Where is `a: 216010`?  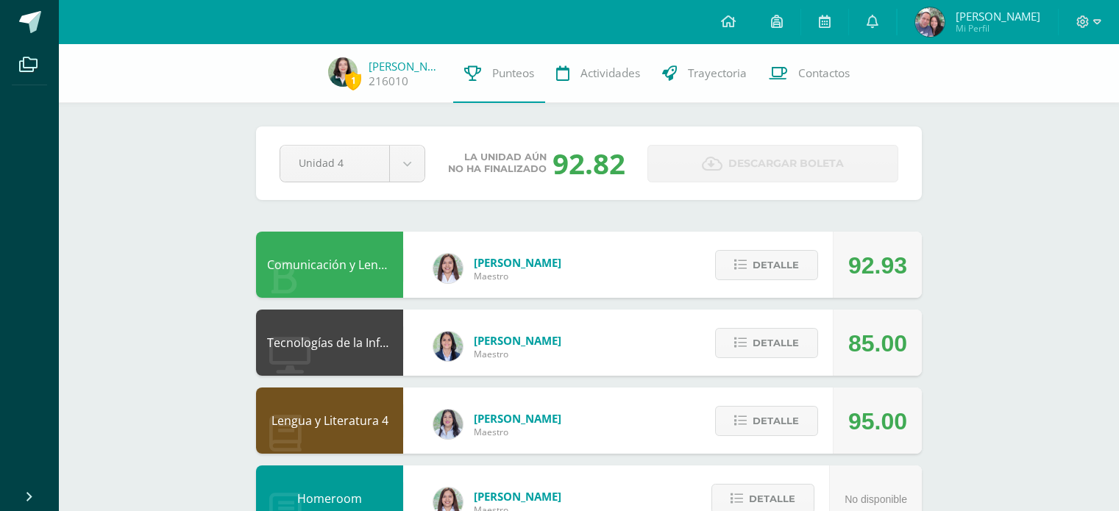 a: 216010 is located at coordinates (389, 81).